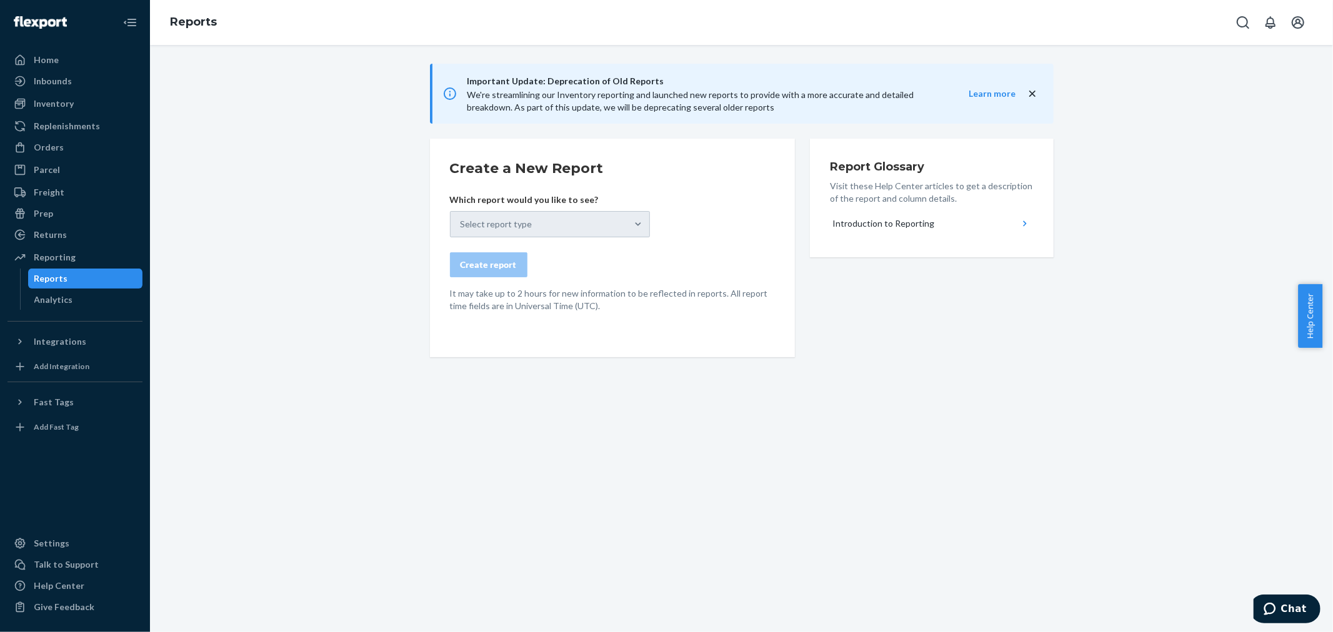 This screenshot has height=632, width=1333. Describe the element at coordinates (75, 607) in the screenshot. I see `button: Give Feedback` at that location.